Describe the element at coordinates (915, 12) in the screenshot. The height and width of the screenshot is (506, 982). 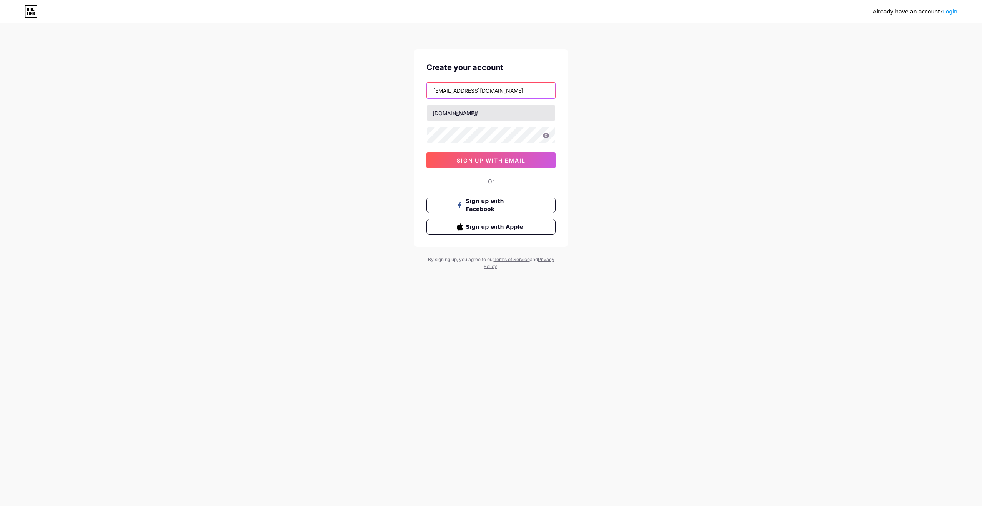
I see `div: Already have an account?` at that location.